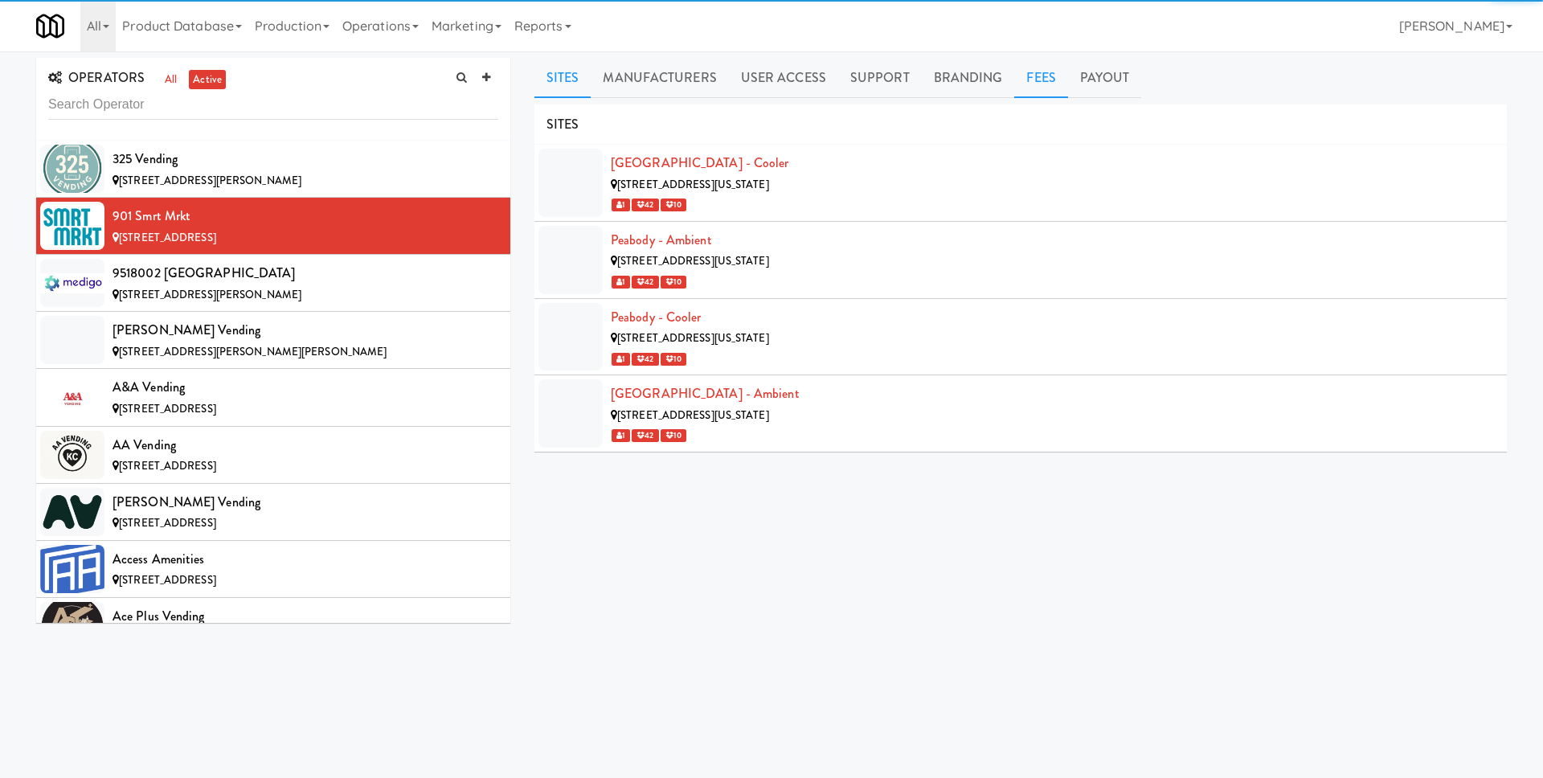  What do you see at coordinates (563, 124) in the screenshot?
I see `span: SITES` at bounding box center [563, 124].